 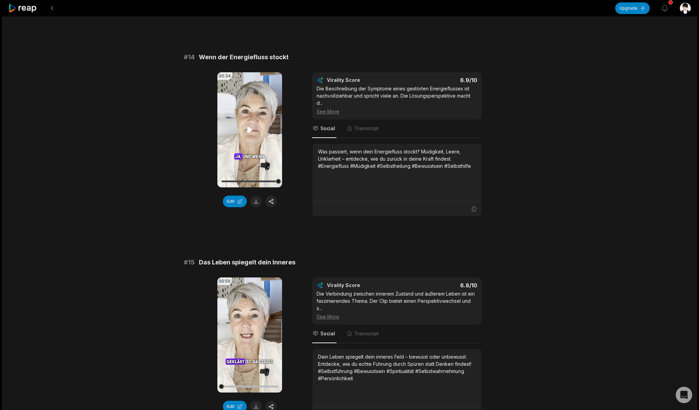 I want to click on span: # 15, so click(x=189, y=262).